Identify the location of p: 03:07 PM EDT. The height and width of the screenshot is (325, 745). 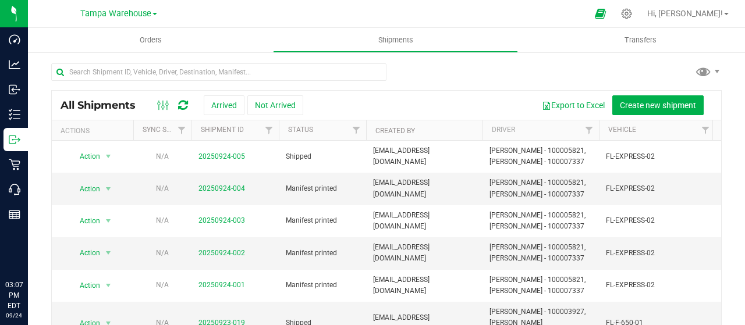
(14, 296).